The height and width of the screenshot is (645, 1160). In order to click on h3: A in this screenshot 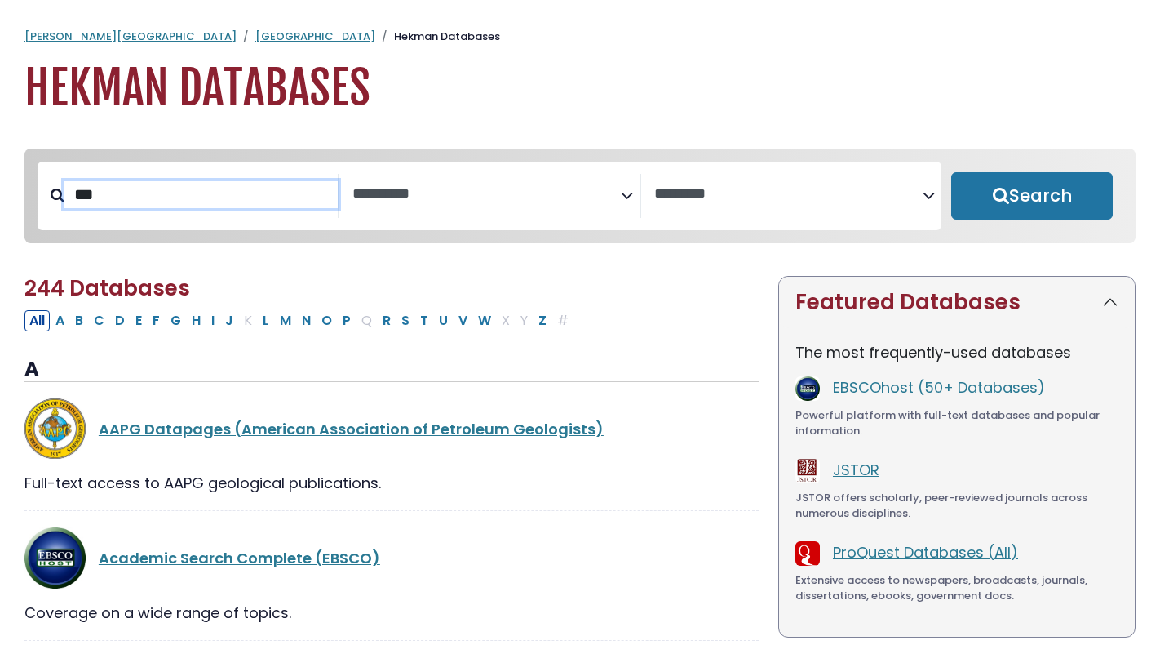, I will do `click(392, 370)`.